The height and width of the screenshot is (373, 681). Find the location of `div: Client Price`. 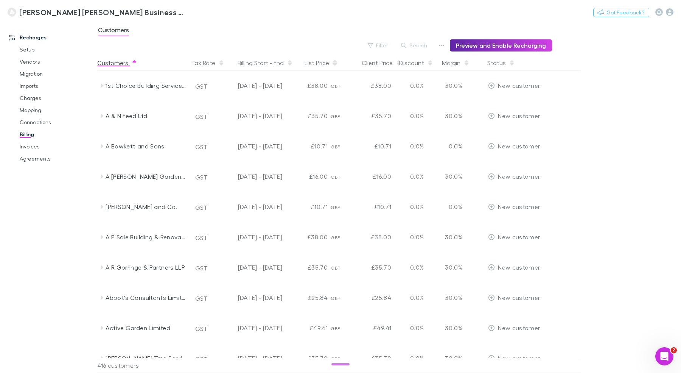

div: Client Price is located at coordinates (382, 63).